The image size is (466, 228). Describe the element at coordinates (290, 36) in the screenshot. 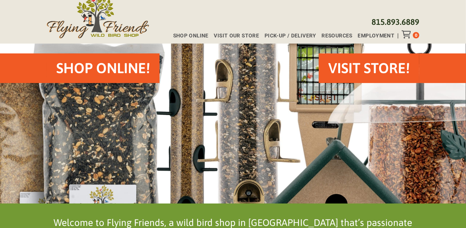

I see `span: Pick-up / Delivery` at that location.